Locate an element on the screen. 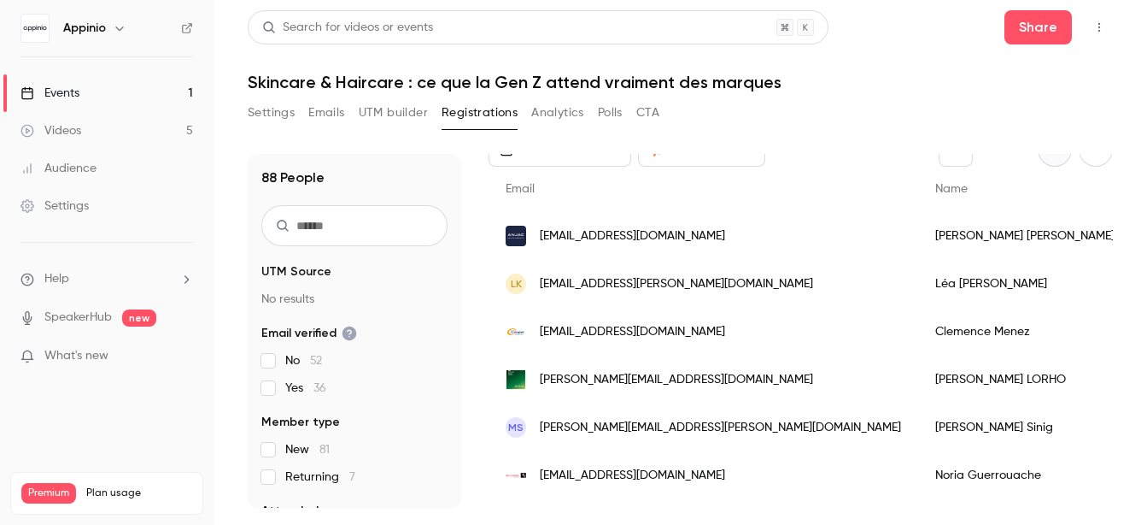 The height and width of the screenshot is (525, 1147). span: 7 is located at coordinates (352, 477).